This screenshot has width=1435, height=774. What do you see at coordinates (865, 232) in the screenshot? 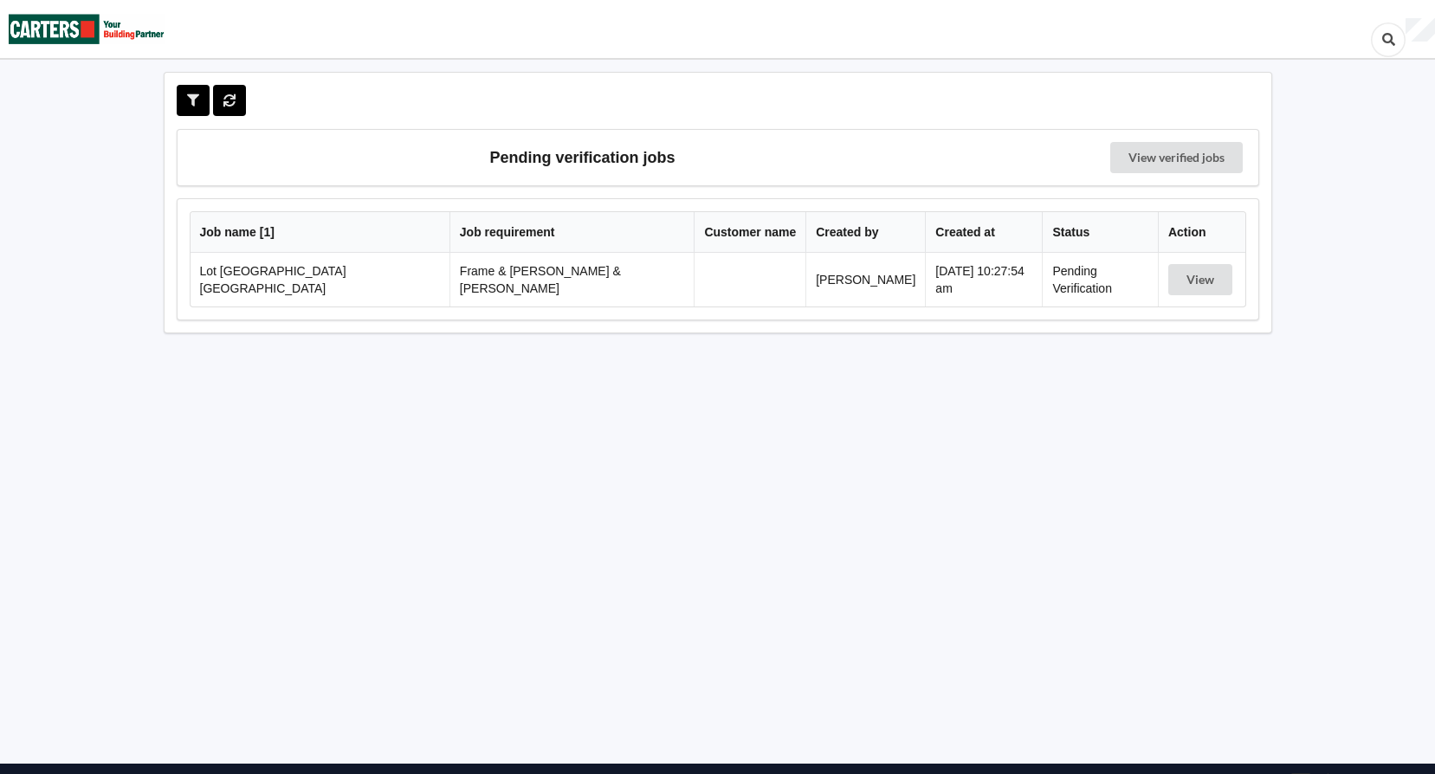
I see `th: Created by` at bounding box center [865, 232].